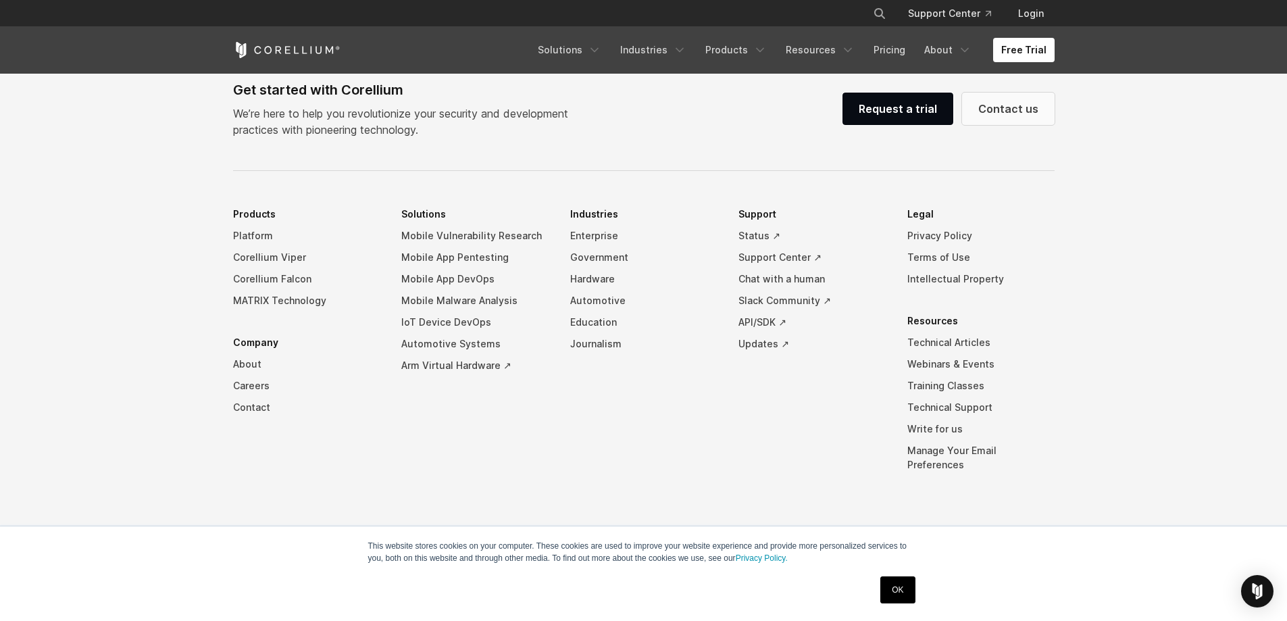  What do you see at coordinates (475, 344) in the screenshot?
I see `a: Automotive Systems` at bounding box center [475, 344].